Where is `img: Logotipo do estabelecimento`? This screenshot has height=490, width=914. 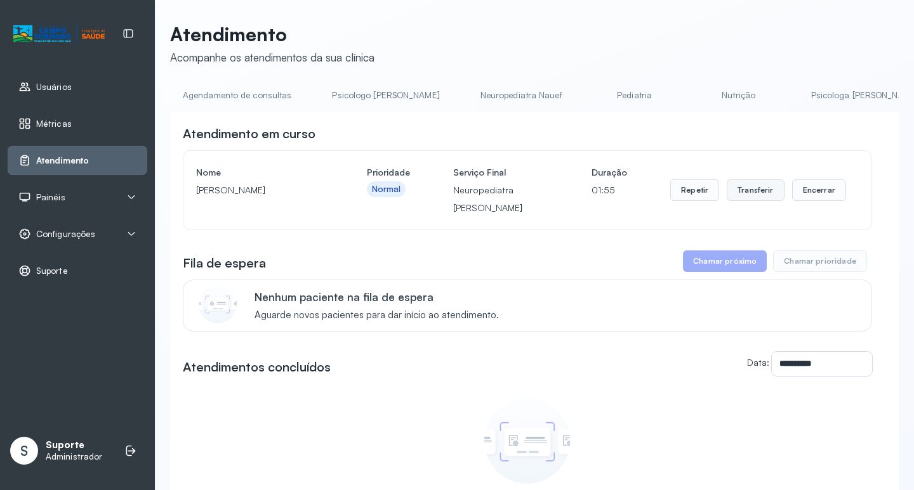 img: Logotipo do estabelecimento is located at coordinates (59, 34).